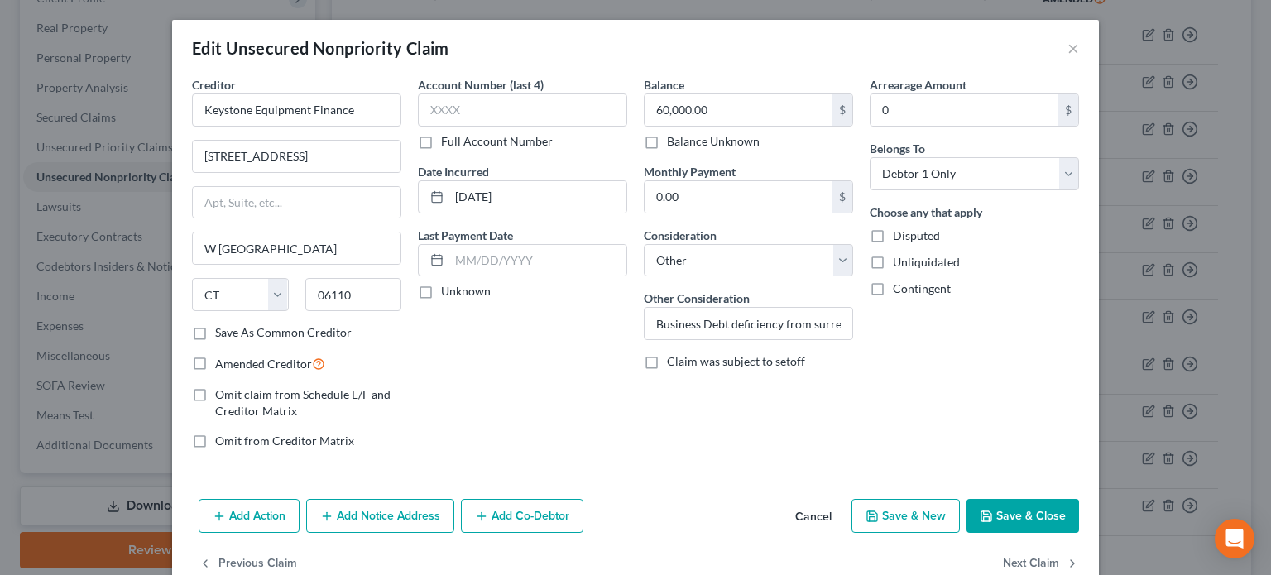 The height and width of the screenshot is (575, 1271). What do you see at coordinates (496, 141) in the screenshot?
I see `label: Full Account Number` at bounding box center [496, 141].